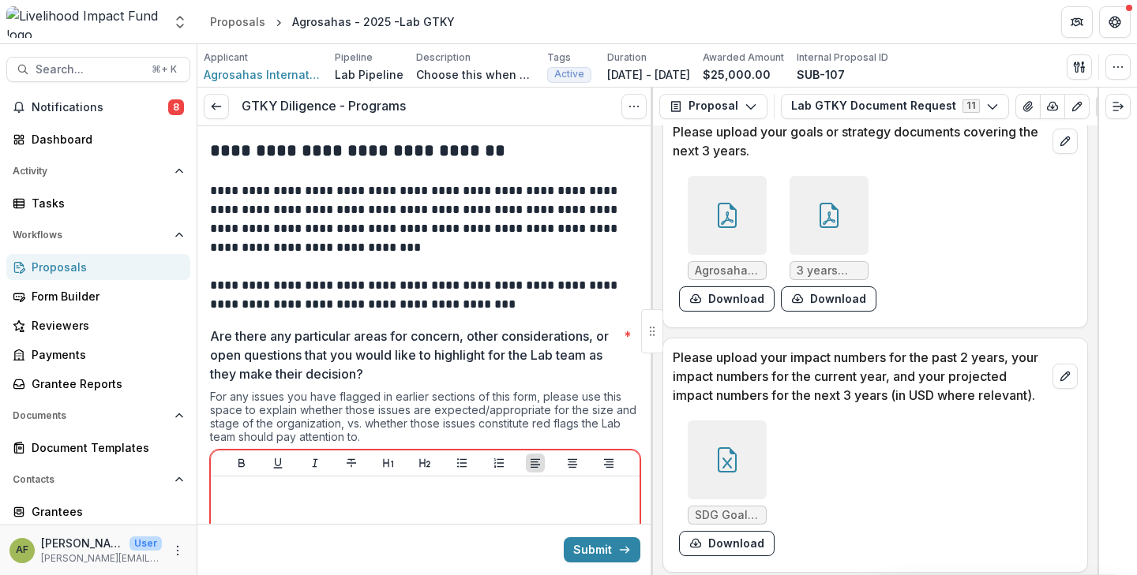  I want to click on p: Please upload your impact numbers for the past 2 years, your impact numbers for the current year,..., so click(859, 376).